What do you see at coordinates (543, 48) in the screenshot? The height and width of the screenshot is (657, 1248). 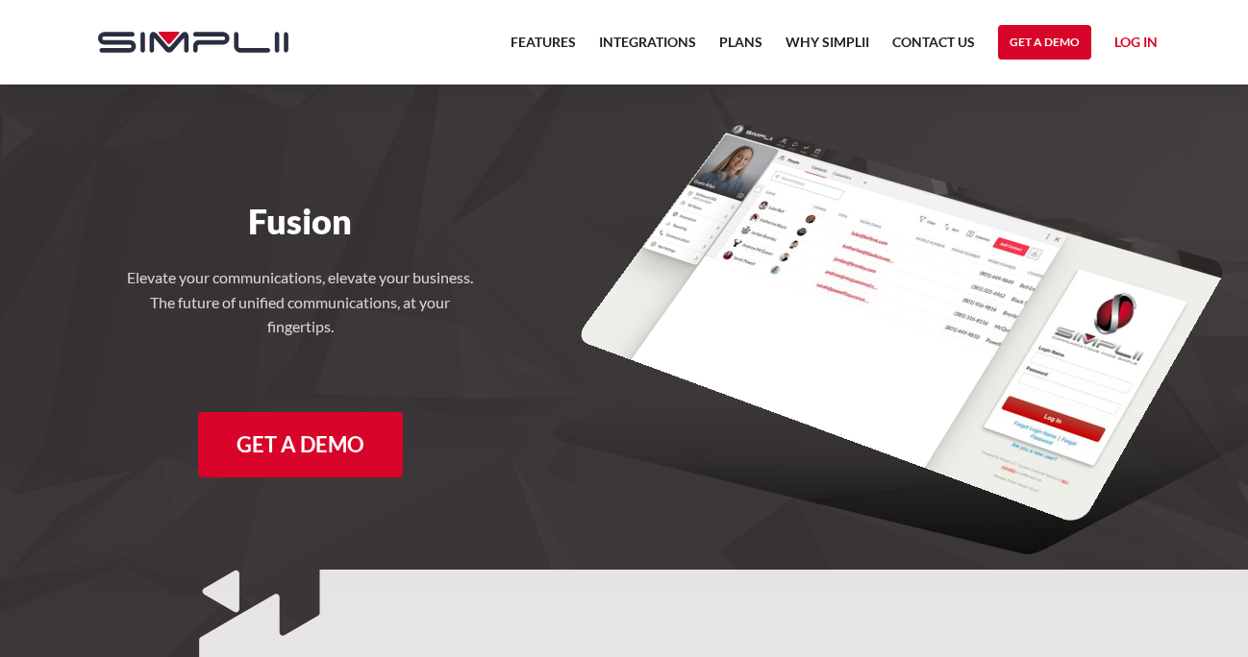 I see `a: Features` at bounding box center [543, 48].